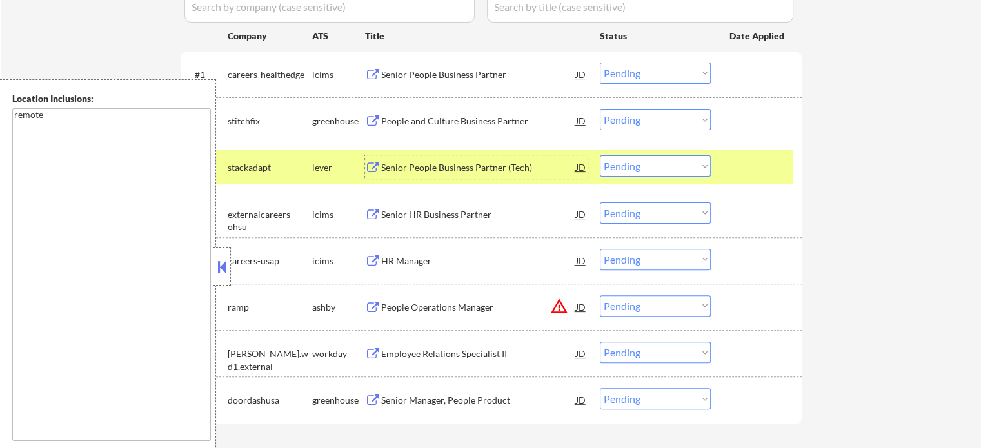 The width and height of the screenshot is (981, 448). What do you see at coordinates (479, 121) in the screenshot?
I see `div: People and Culture Business Partner` at bounding box center [479, 121].